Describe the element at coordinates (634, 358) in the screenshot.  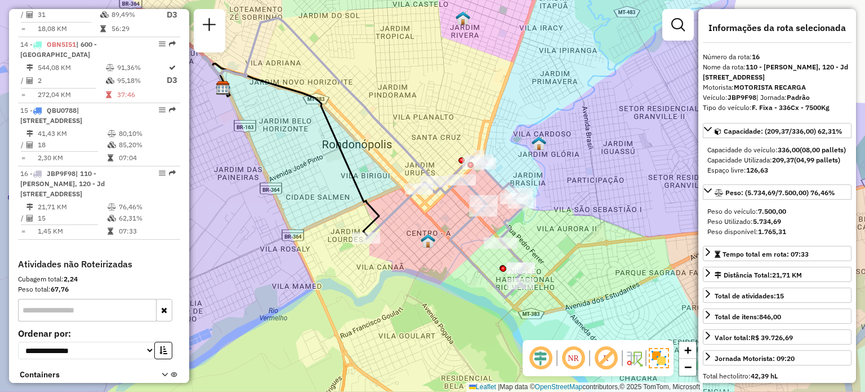
I see `img: Fluxo de ruas` at that location.